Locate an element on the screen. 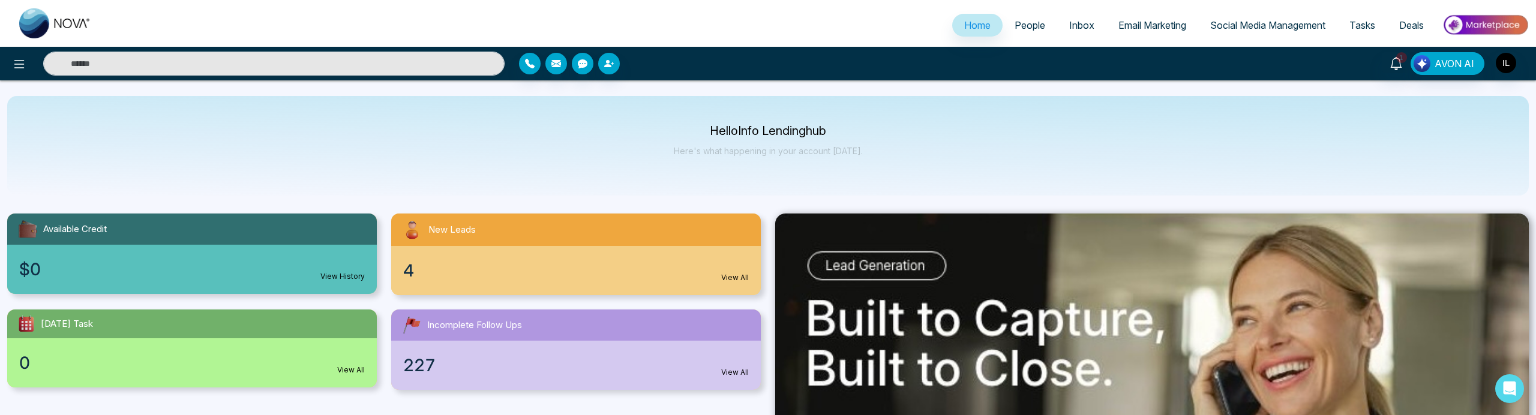 Image resolution: width=1536 pixels, height=415 pixels. a: New Leads4View All is located at coordinates (576, 254).